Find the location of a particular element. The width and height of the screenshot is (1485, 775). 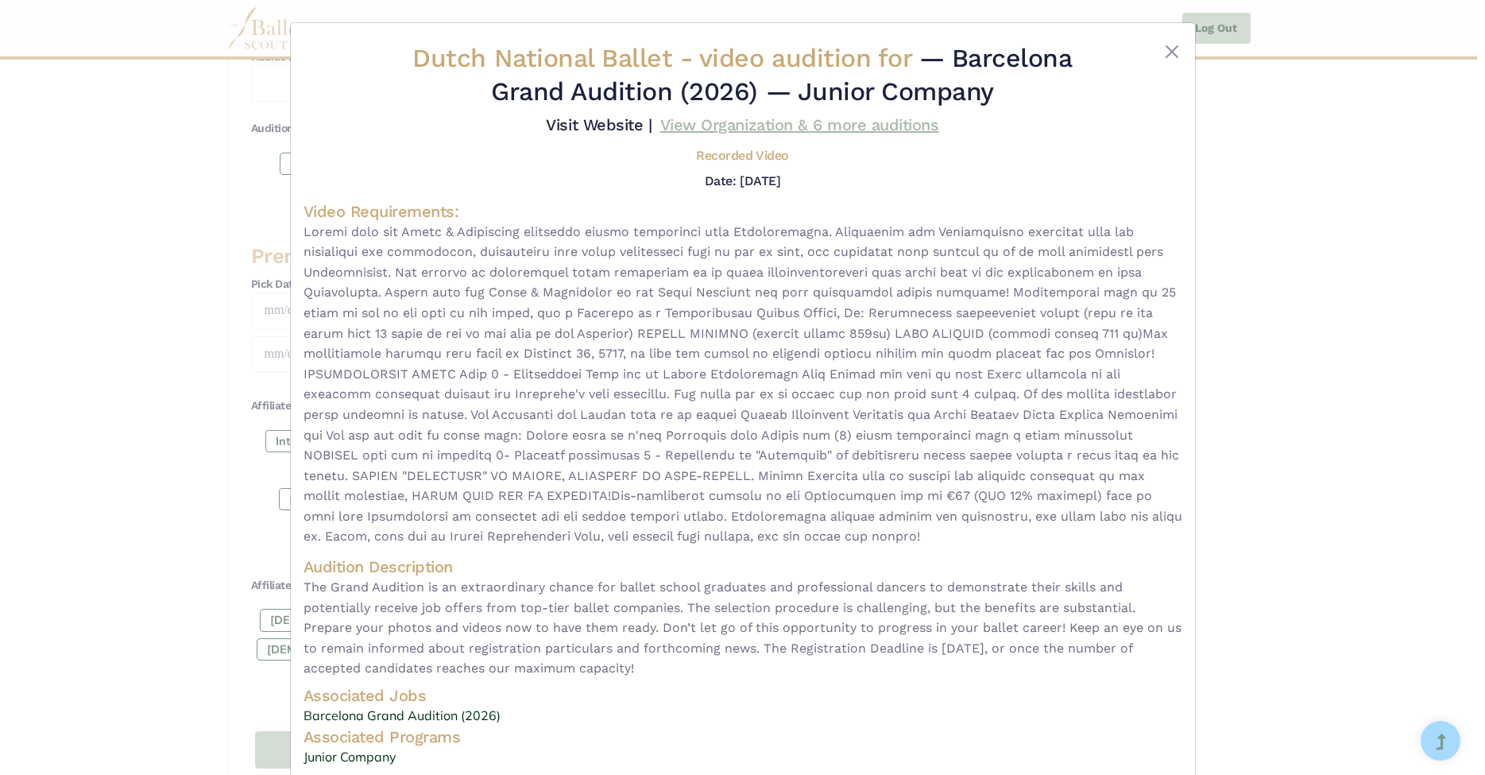

span: — Barcelona Grand Audition (2026) is located at coordinates (781, 75).